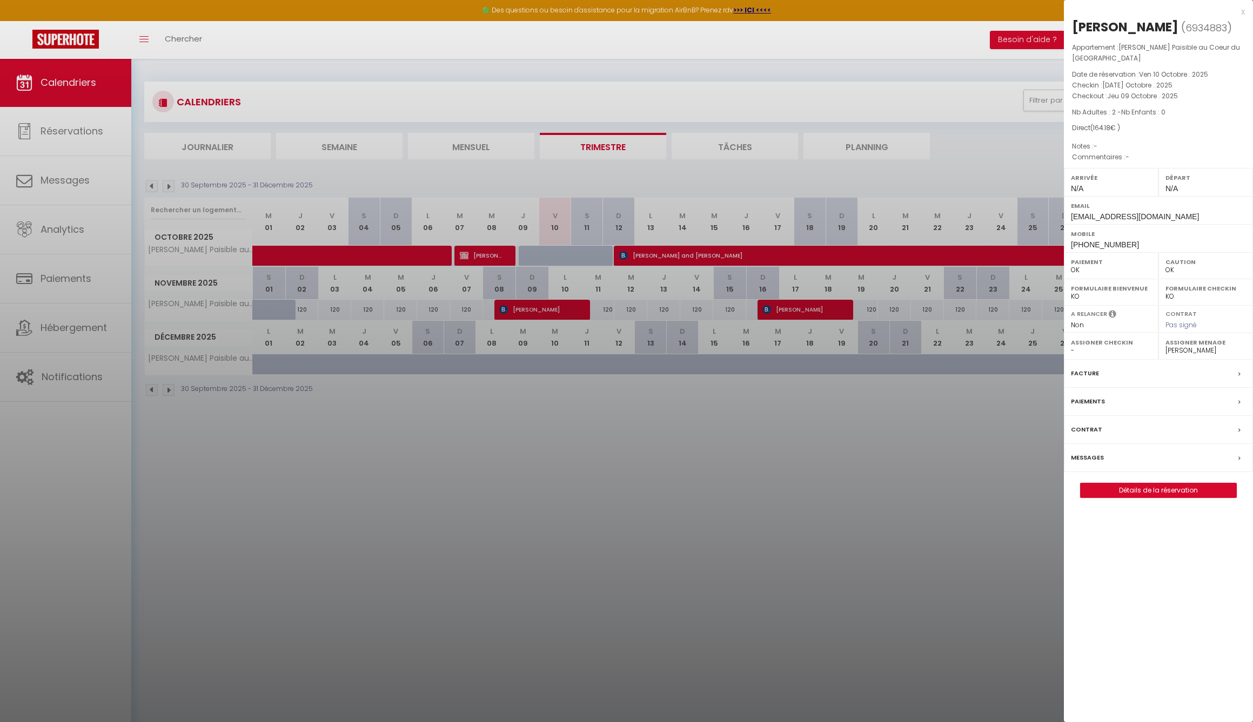 The image size is (1253, 722). Describe the element at coordinates (1102, 128) in the screenshot. I see `span: 164.18` at that location.